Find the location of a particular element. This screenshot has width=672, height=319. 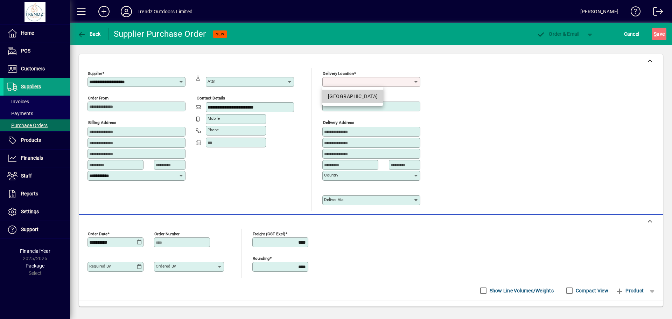

a: Products is located at coordinates (37, 140).